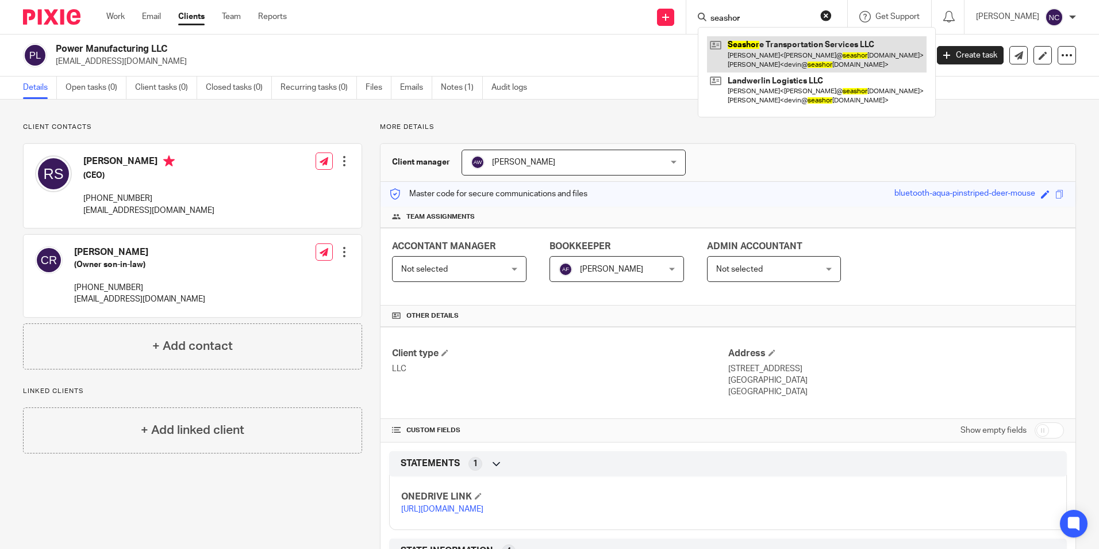  Describe the element at coordinates (560, 353) in the screenshot. I see `h4: Client type` at that location.